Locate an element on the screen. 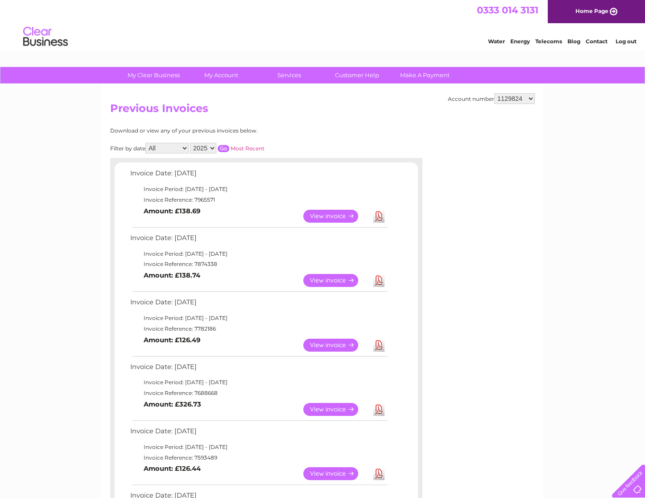 Image resolution: width=645 pixels, height=498 pixels. b: Amount: £126.49 is located at coordinates (172, 340).